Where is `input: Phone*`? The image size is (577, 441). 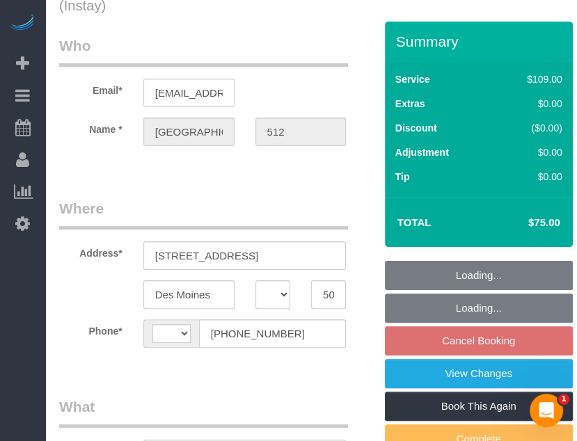 input: Phone* is located at coordinates (273, 333).